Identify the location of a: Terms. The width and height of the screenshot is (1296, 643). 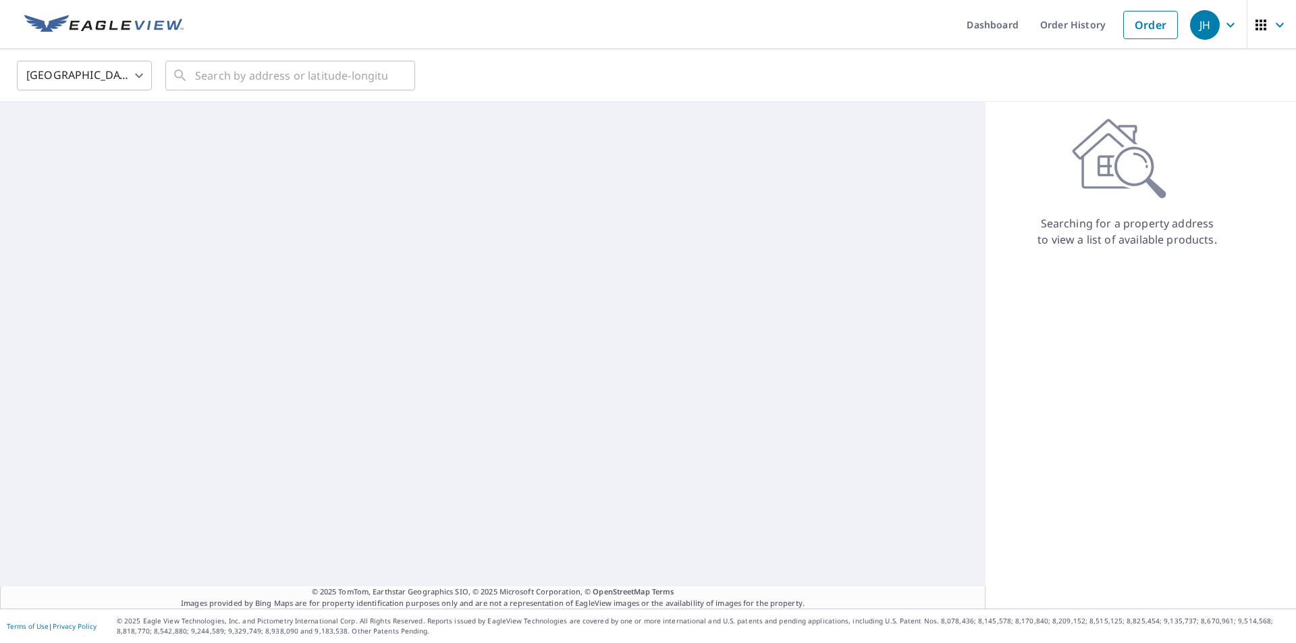
(663, 591).